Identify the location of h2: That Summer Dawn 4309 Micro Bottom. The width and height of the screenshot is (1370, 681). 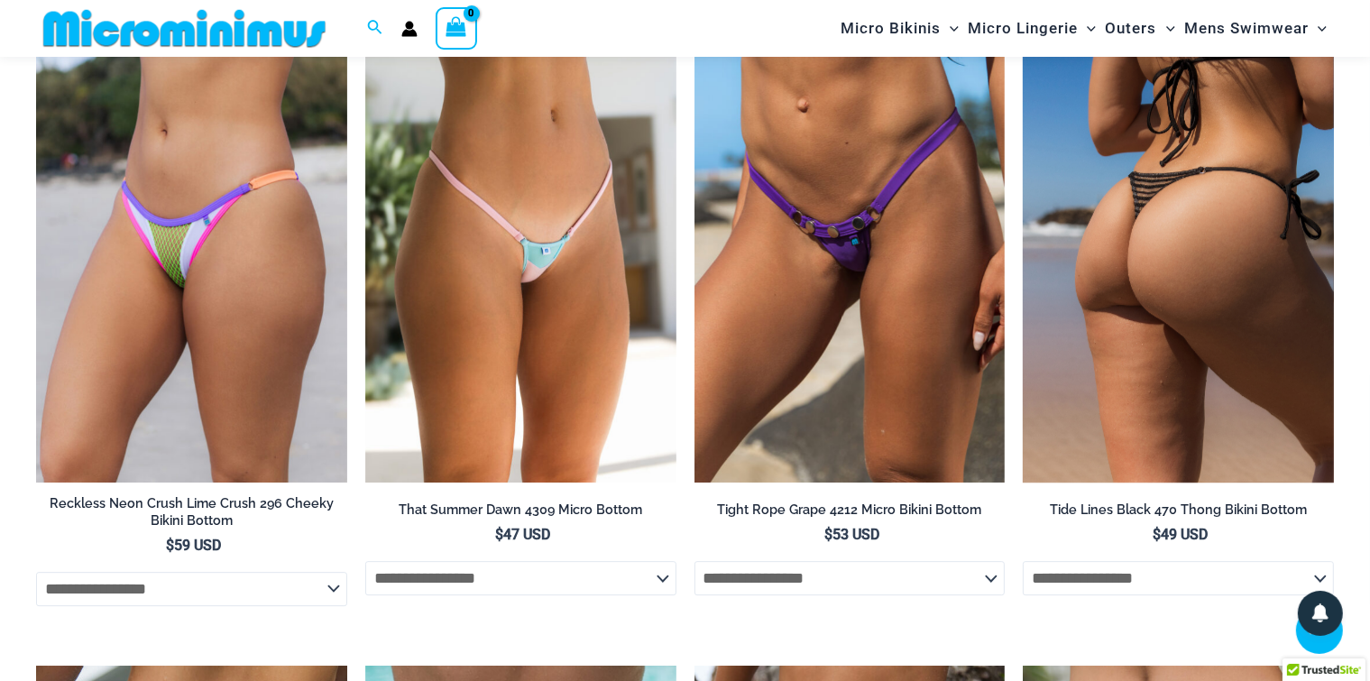
(520, 509).